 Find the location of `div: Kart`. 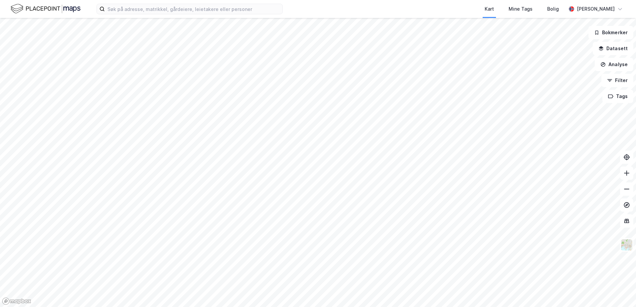

div: Kart is located at coordinates (489, 9).